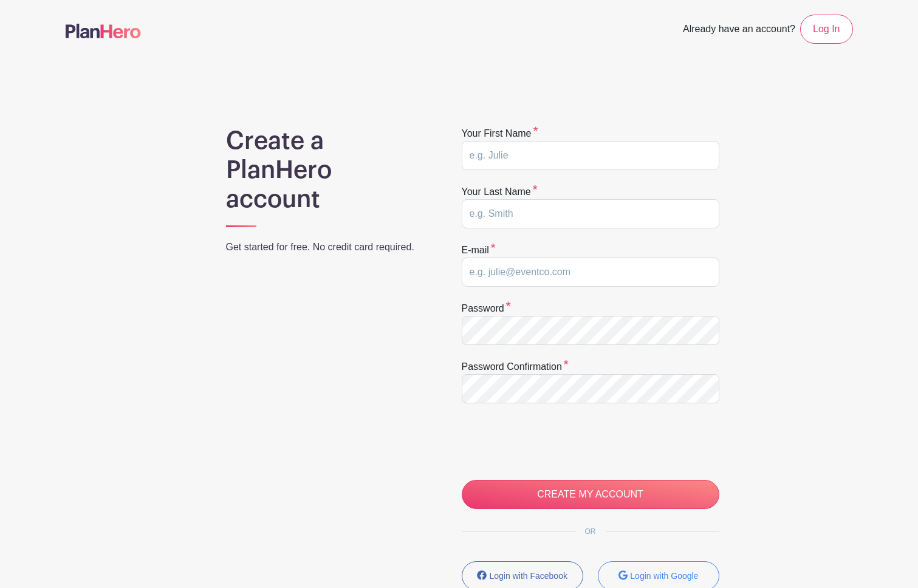  Describe the element at coordinates (328, 247) in the screenshot. I see `p: Get started for free. No credit card required.` at that location.